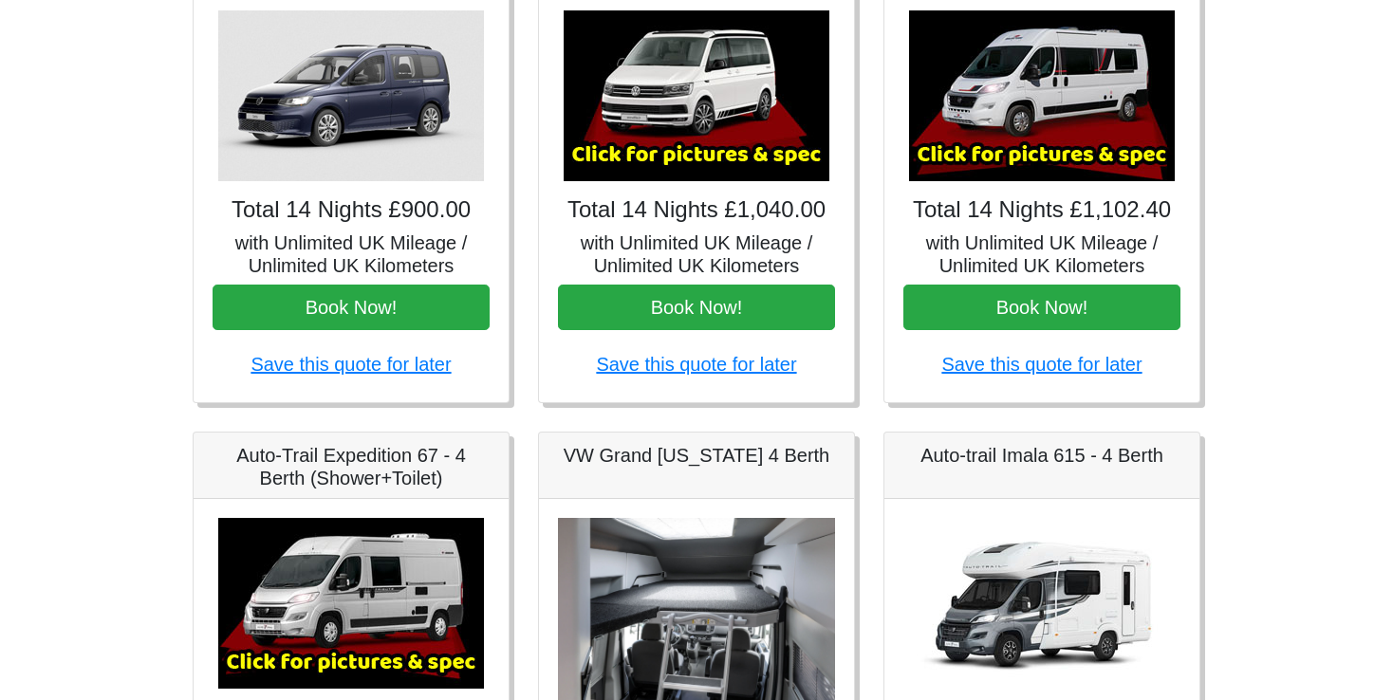 The width and height of the screenshot is (1393, 700). What do you see at coordinates (351, 603) in the screenshot?
I see `img: Auto-Trail Expedition 67 - 4 Berth (Shower+Toilet)` at bounding box center [351, 603].